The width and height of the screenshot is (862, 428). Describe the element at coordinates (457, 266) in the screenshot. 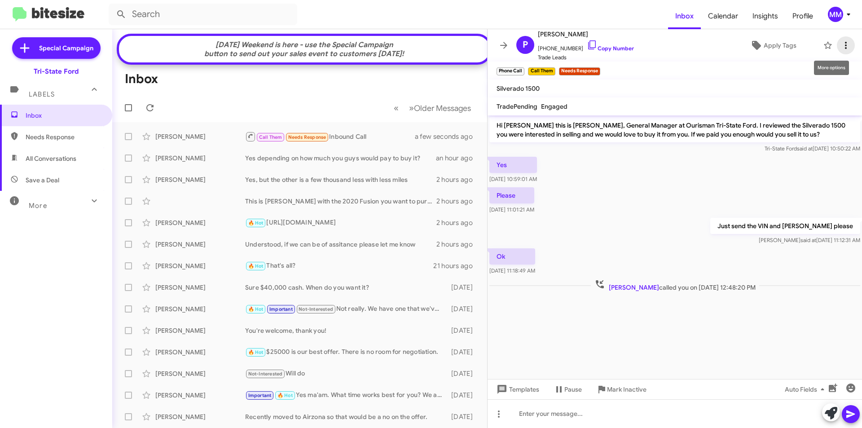

I see `div: 21 hours ago` at that location.